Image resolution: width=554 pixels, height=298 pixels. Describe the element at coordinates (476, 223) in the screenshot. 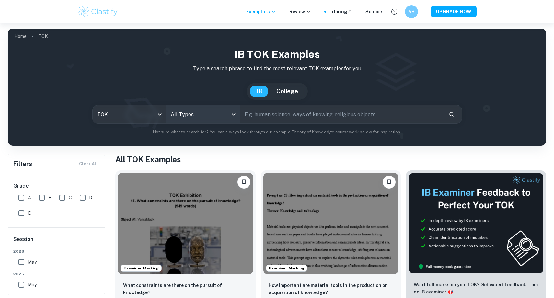

I see `img: Thumbnail` at that location.